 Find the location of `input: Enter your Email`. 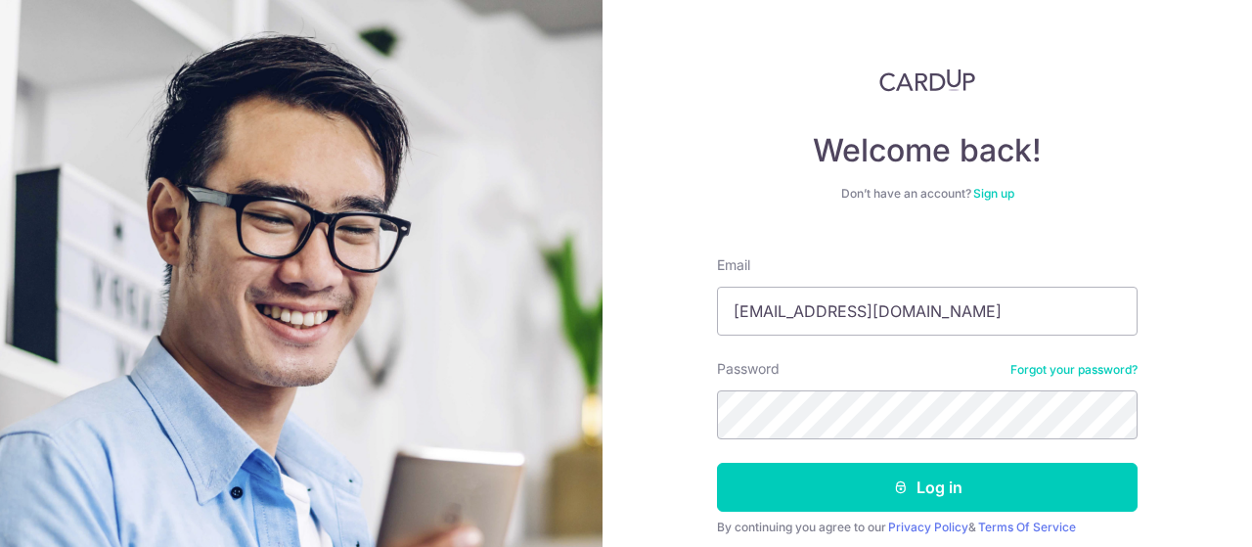

input: Enter your Email is located at coordinates (927, 311).